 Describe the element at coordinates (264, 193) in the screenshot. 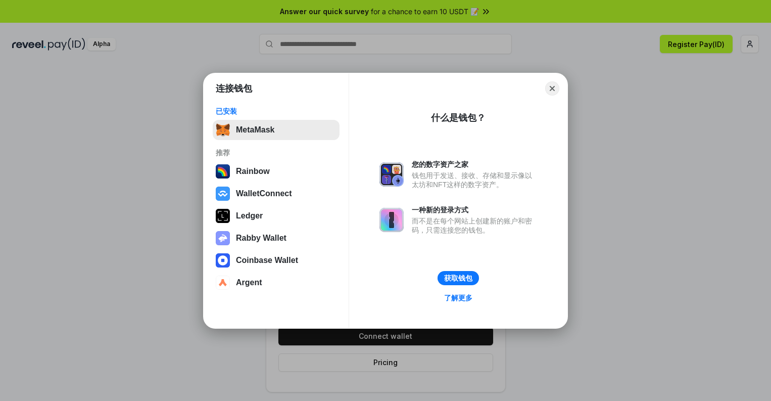

I see `div: WalletConnect` at that location.